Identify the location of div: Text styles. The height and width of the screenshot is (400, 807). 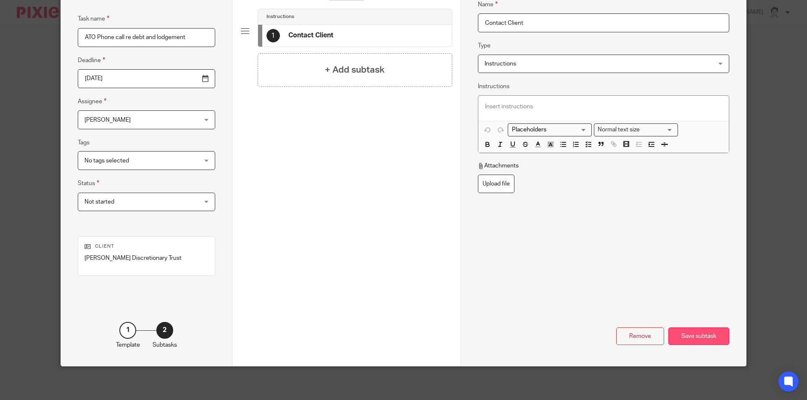
(636, 130).